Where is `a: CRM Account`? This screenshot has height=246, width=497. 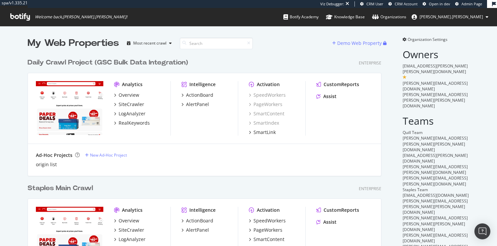
a: CRM Account is located at coordinates (403, 4).